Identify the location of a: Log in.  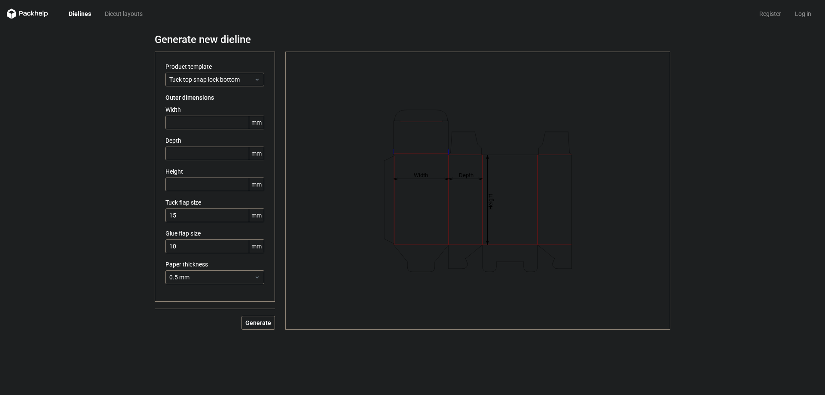
(803, 14).